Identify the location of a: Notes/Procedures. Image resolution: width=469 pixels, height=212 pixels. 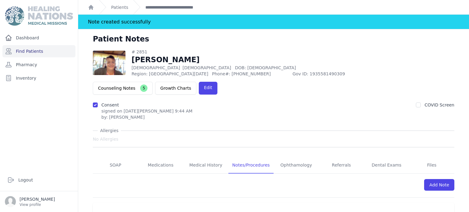
(251, 166).